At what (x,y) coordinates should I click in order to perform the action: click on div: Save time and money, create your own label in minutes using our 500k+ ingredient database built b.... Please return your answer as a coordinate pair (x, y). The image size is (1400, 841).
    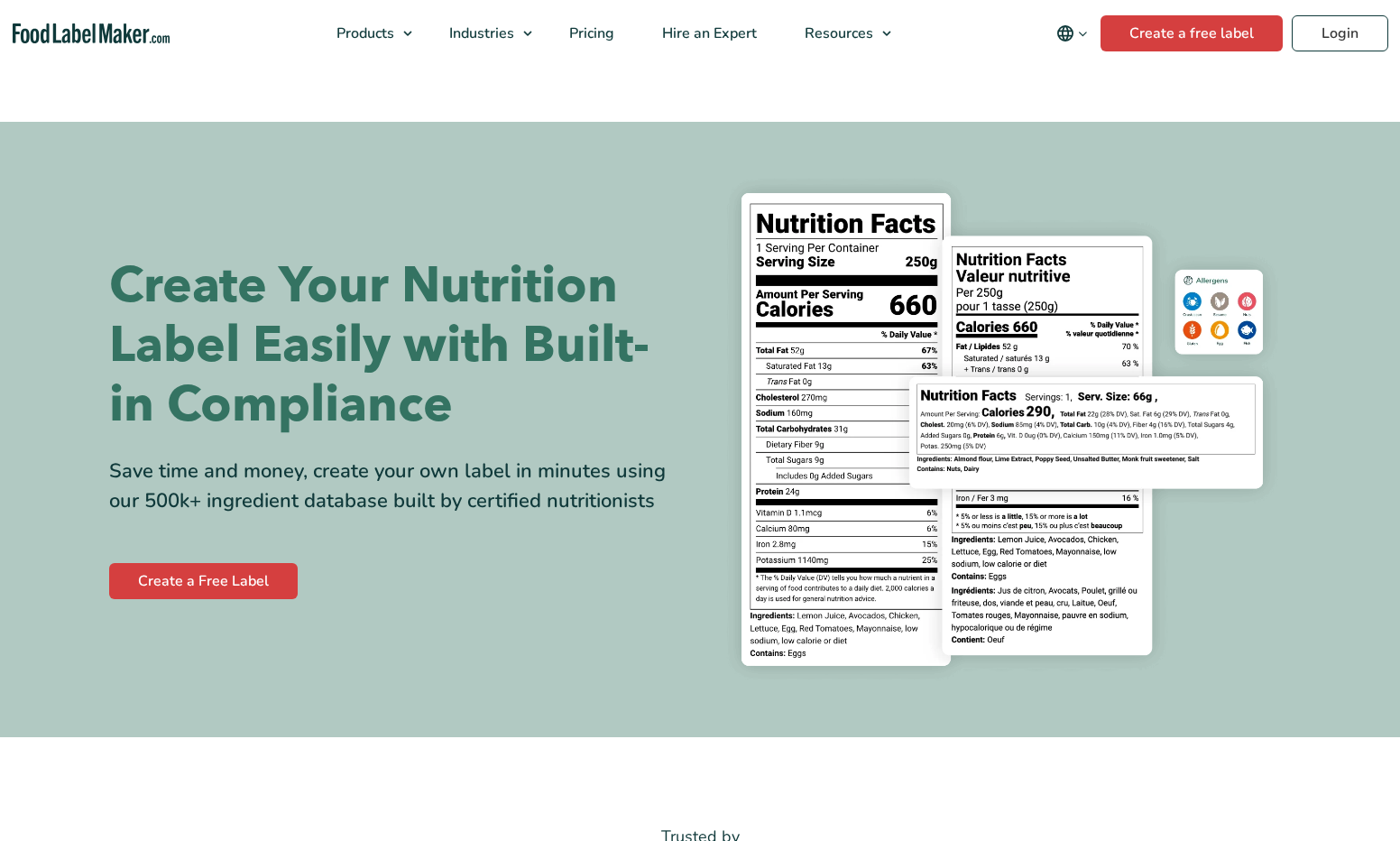
    Looking at the image, I should click on (398, 486).